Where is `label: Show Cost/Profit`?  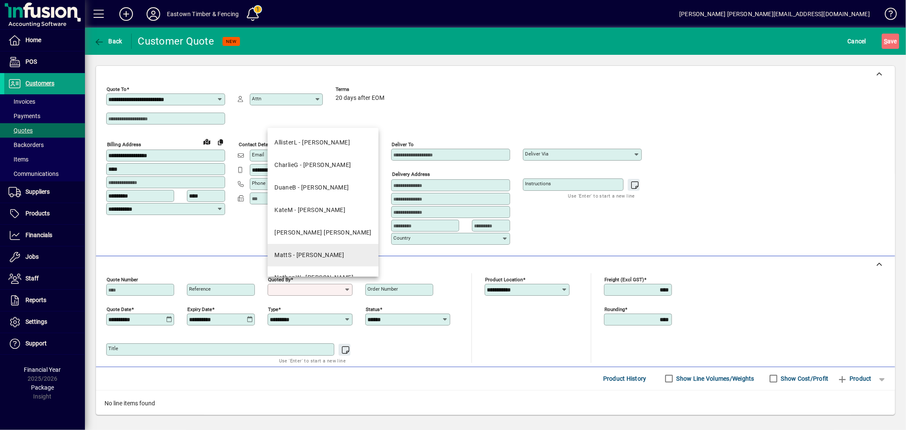 label: Show Cost/Profit is located at coordinates (804, 379).